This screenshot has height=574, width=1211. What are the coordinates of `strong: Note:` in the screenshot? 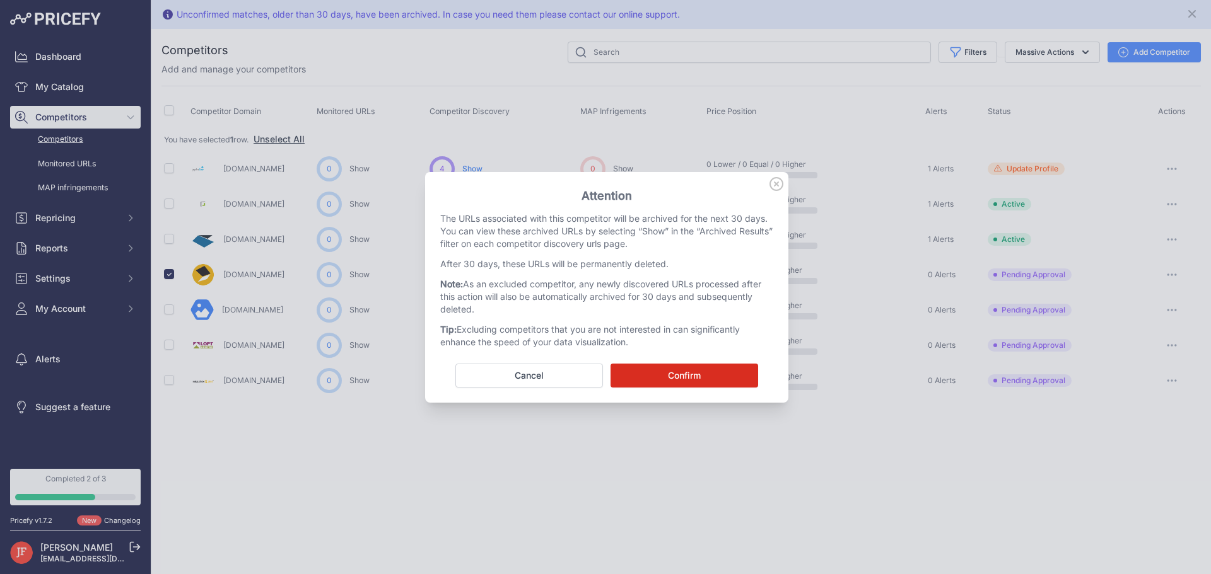 It's located at (451, 284).